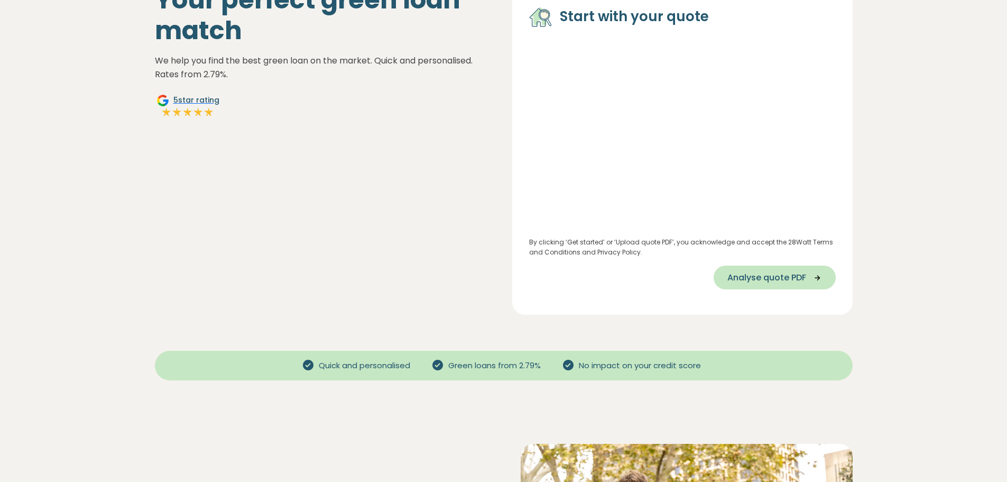 This screenshot has height=482, width=1007. What do you see at coordinates (494, 365) in the screenshot?
I see `span: Green loans from 2.79%` at bounding box center [494, 365].